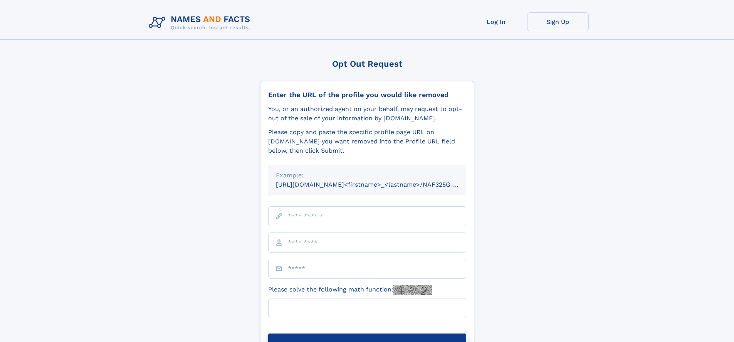  What do you see at coordinates (367, 114) in the screenshot?
I see `div: You, or an authorized agent on your behalf, may request to opt-out of the sale of your informatio...` at bounding box center [367, 114].